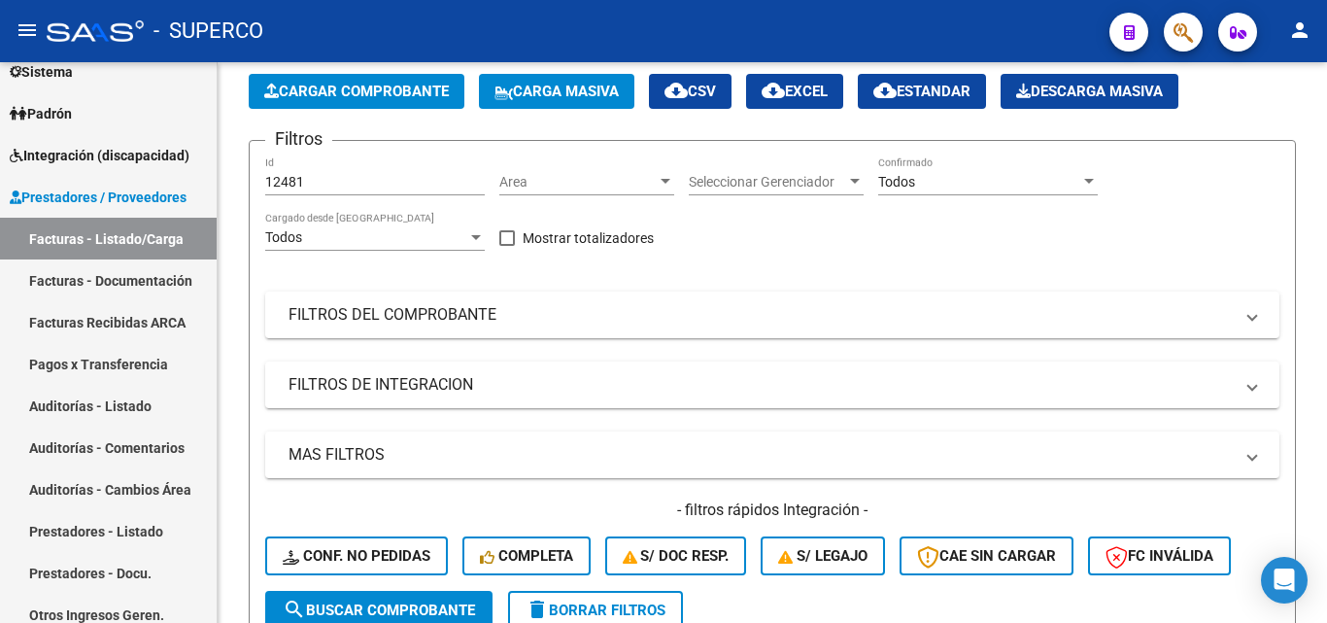 This screenshot has height=623, width=1327. I want to click on h4: - filtros rápidos Integración -, so click(772, 510).